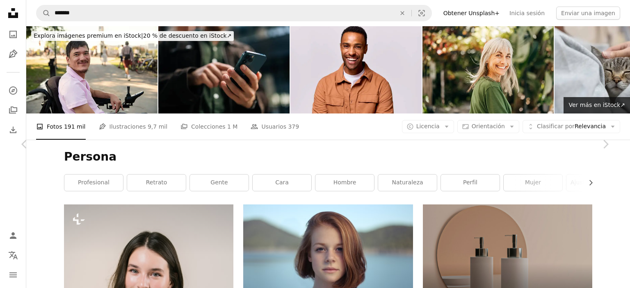 The image size is (630, 288). Describe the element at coordinates (328, 157) in the screenshot. I see `h1: Persona` at that location.